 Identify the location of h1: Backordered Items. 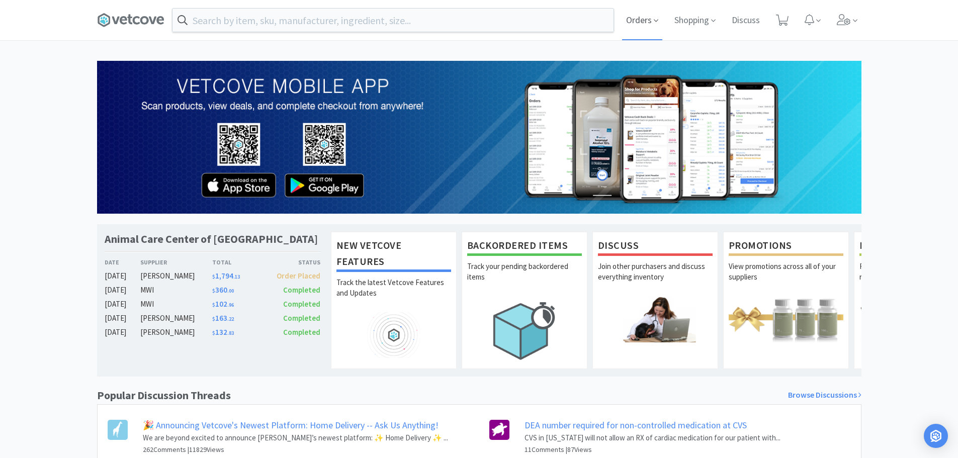
(525, 247).